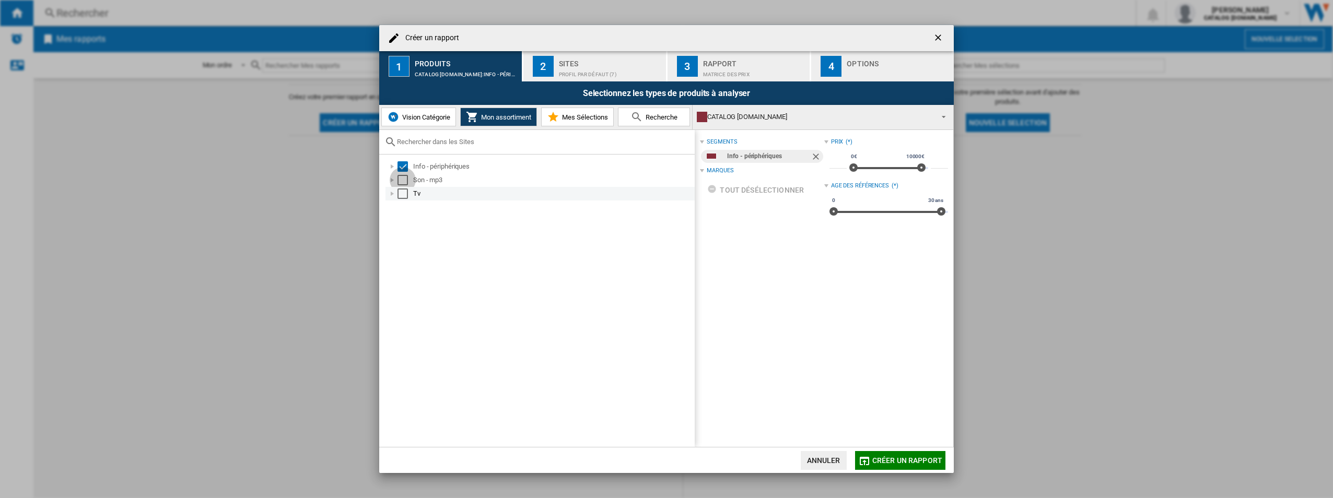  What do you see at coordinates (498, 117) in the screenshot?
I see `button: Mon assortiment` at bounding box center [498, 117].